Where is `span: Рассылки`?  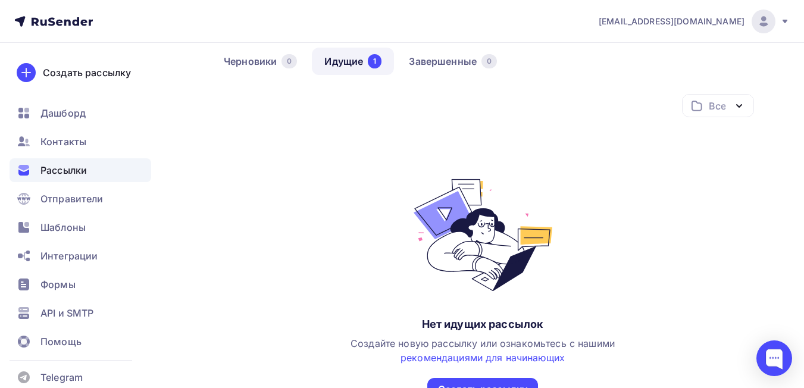
span: Рассылки is located at coordinates (64, 170).